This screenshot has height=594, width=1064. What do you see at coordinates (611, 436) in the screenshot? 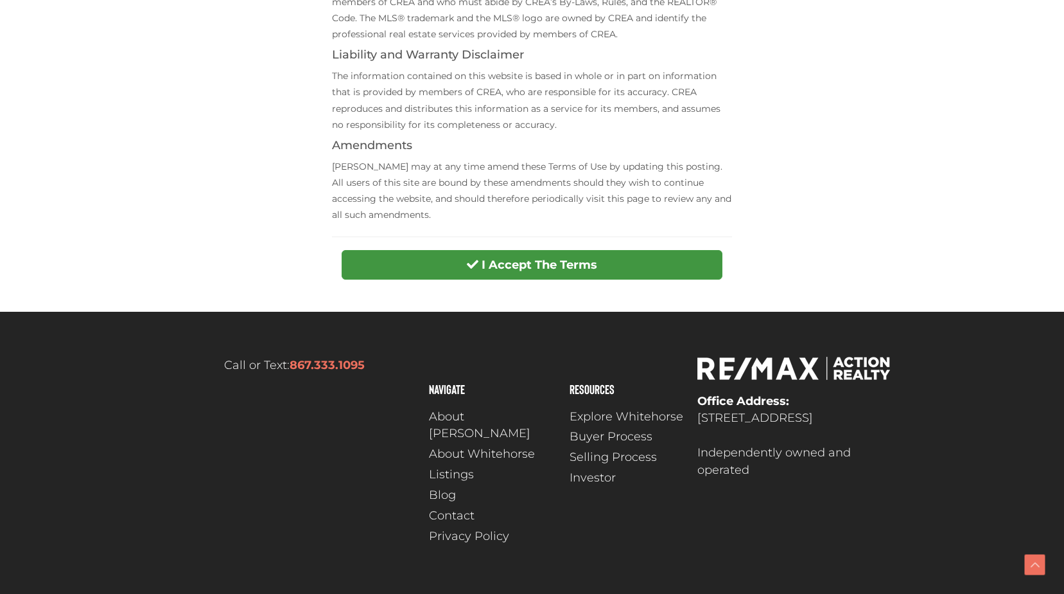
I see `span: Buyer Process` at bounding box center [611, 436].